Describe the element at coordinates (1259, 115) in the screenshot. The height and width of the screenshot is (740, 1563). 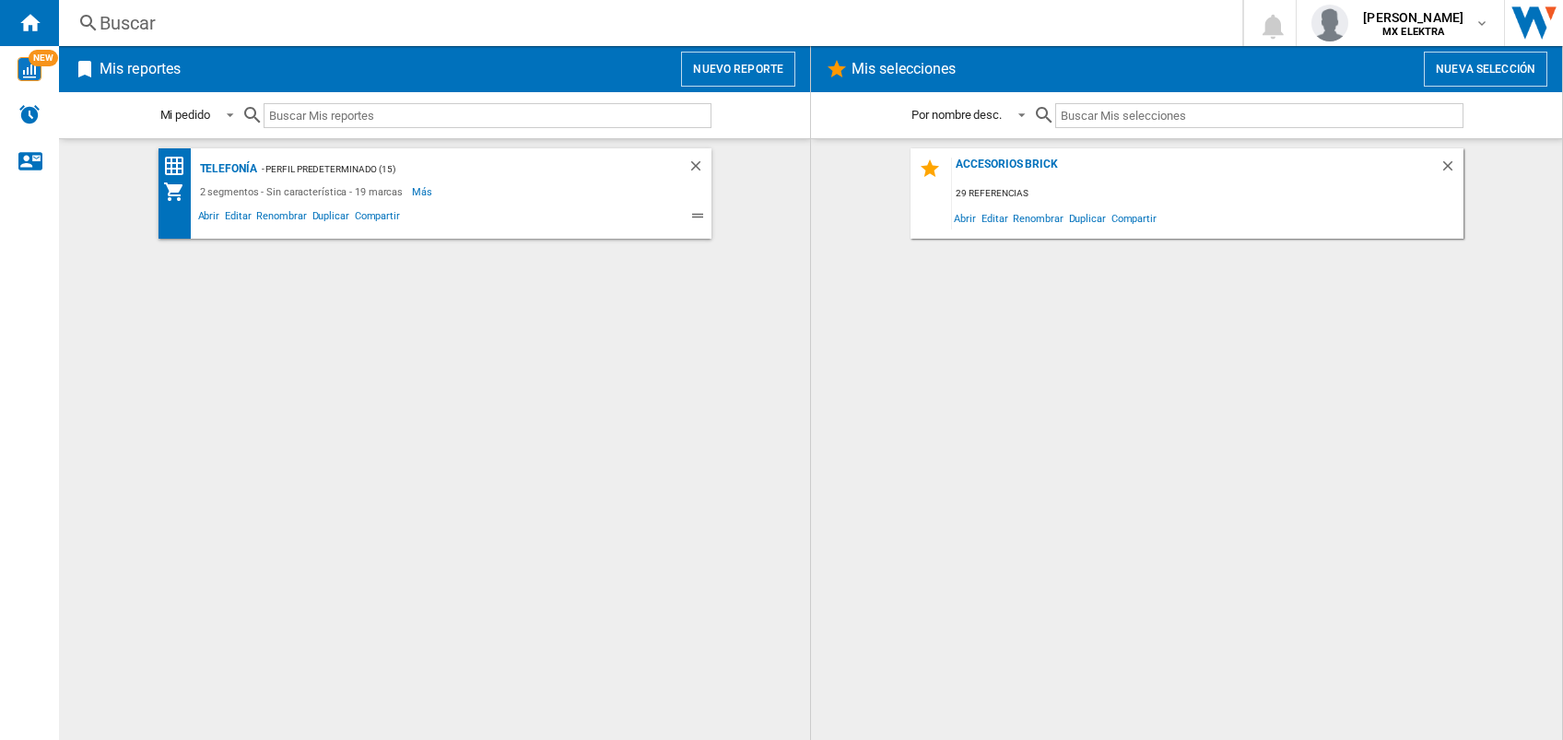
I see `input: Buscar Mis selecciones` at that location.